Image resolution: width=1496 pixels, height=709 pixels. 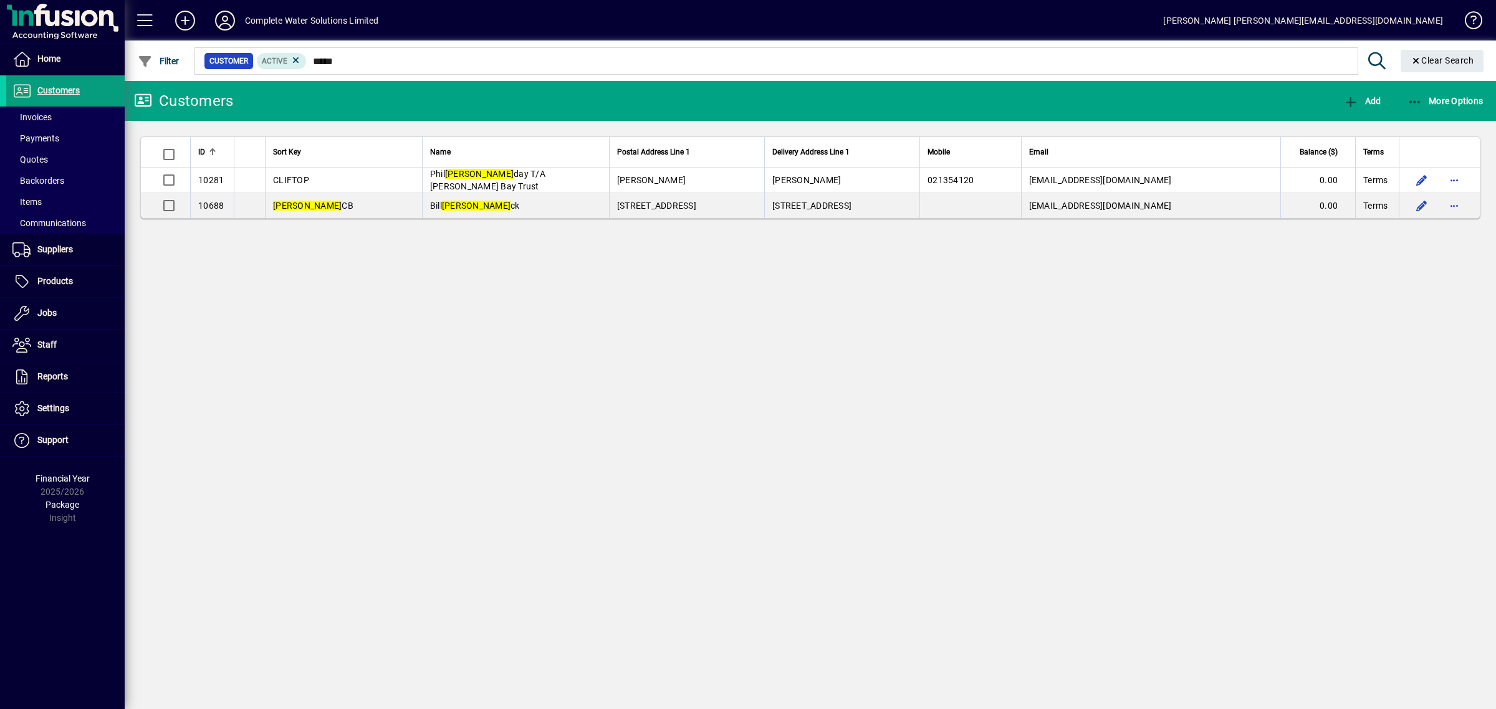 What do you see at coordinates (36, 138) in the screenshot?
I see `span: Payments` at bounding box center [36, 138].